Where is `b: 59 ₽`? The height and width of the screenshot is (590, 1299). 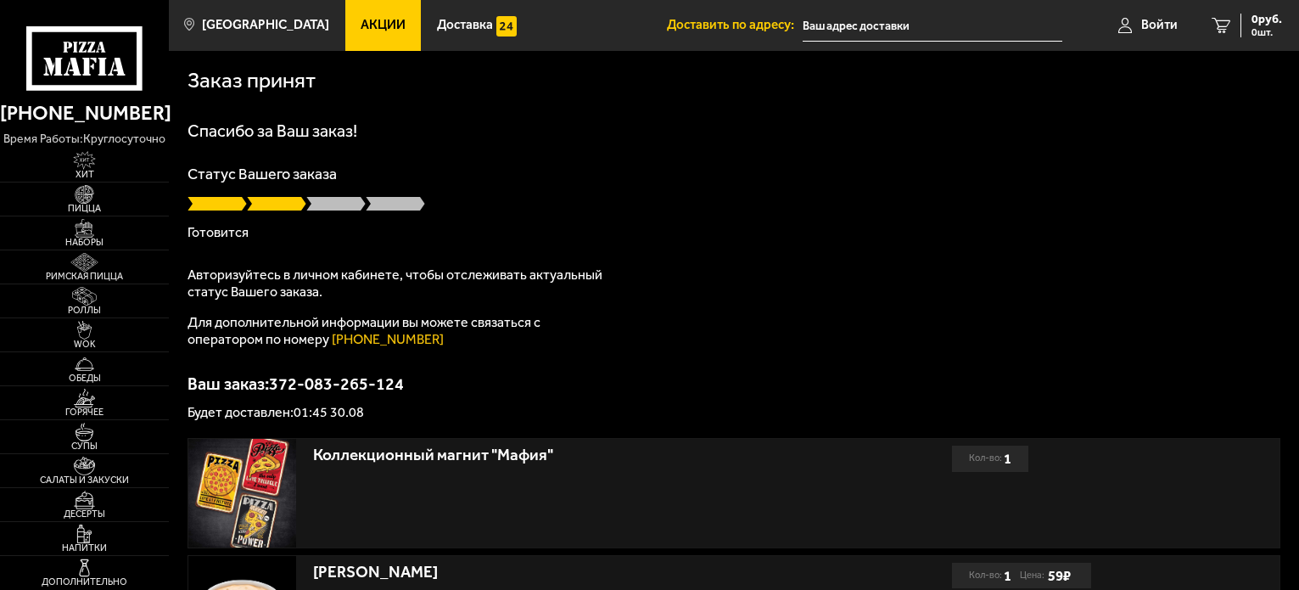 b: 59 ₽ is located at coordinates (1059, 575).